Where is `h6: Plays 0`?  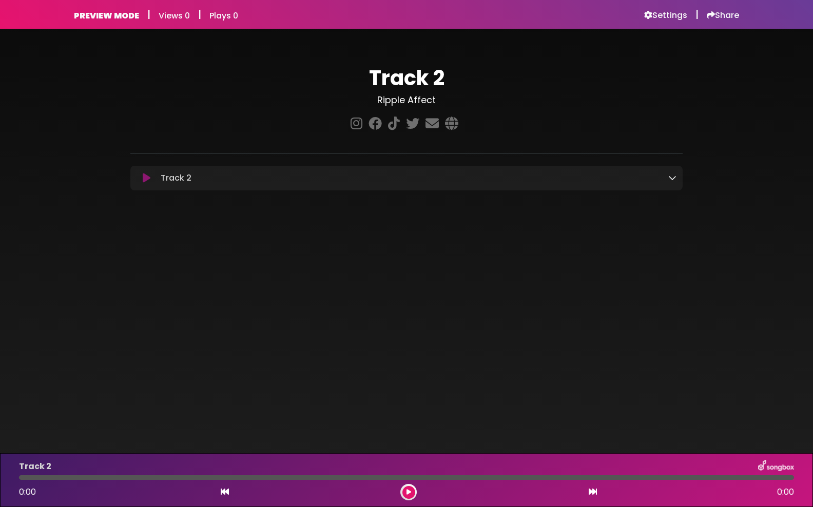
h6: Plays 0 is located at coordinates (224, 15).